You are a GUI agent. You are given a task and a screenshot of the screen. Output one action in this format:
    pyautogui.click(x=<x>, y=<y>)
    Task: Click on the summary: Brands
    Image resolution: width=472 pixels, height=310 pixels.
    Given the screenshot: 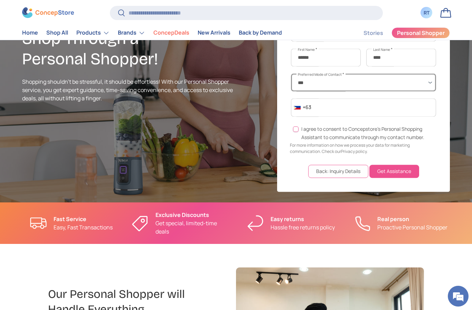 What is the action you would take?
    pyautogui.click(x=131, y=33)
    